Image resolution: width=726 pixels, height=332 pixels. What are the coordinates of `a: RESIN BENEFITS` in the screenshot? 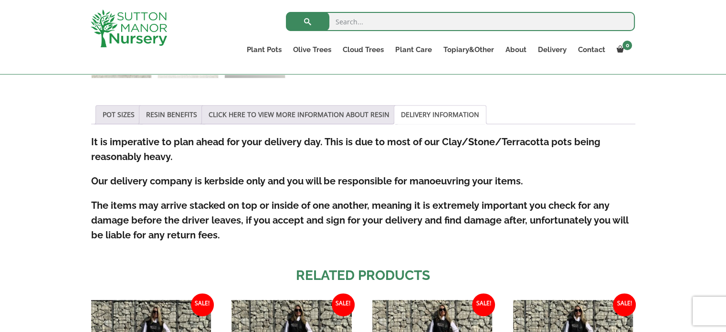 It's located at (171, 115).